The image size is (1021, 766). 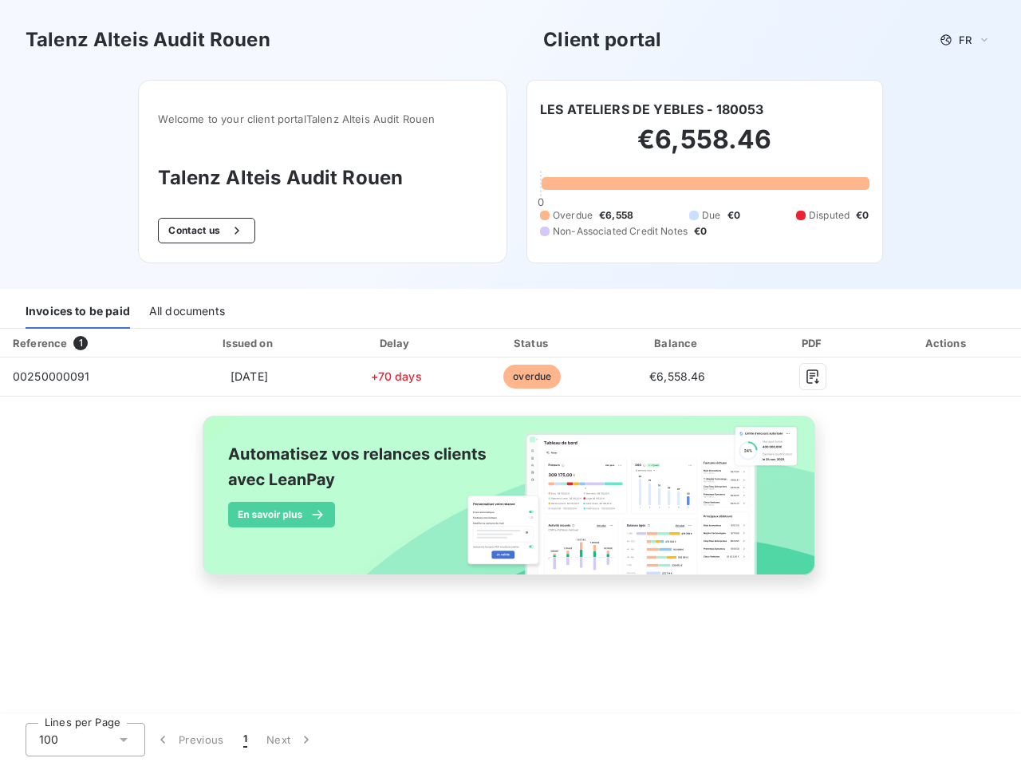 What do you see at coordinates (249, 343) in the screenshot?
I see `div: Issued on` at bounding box center [249, 343].